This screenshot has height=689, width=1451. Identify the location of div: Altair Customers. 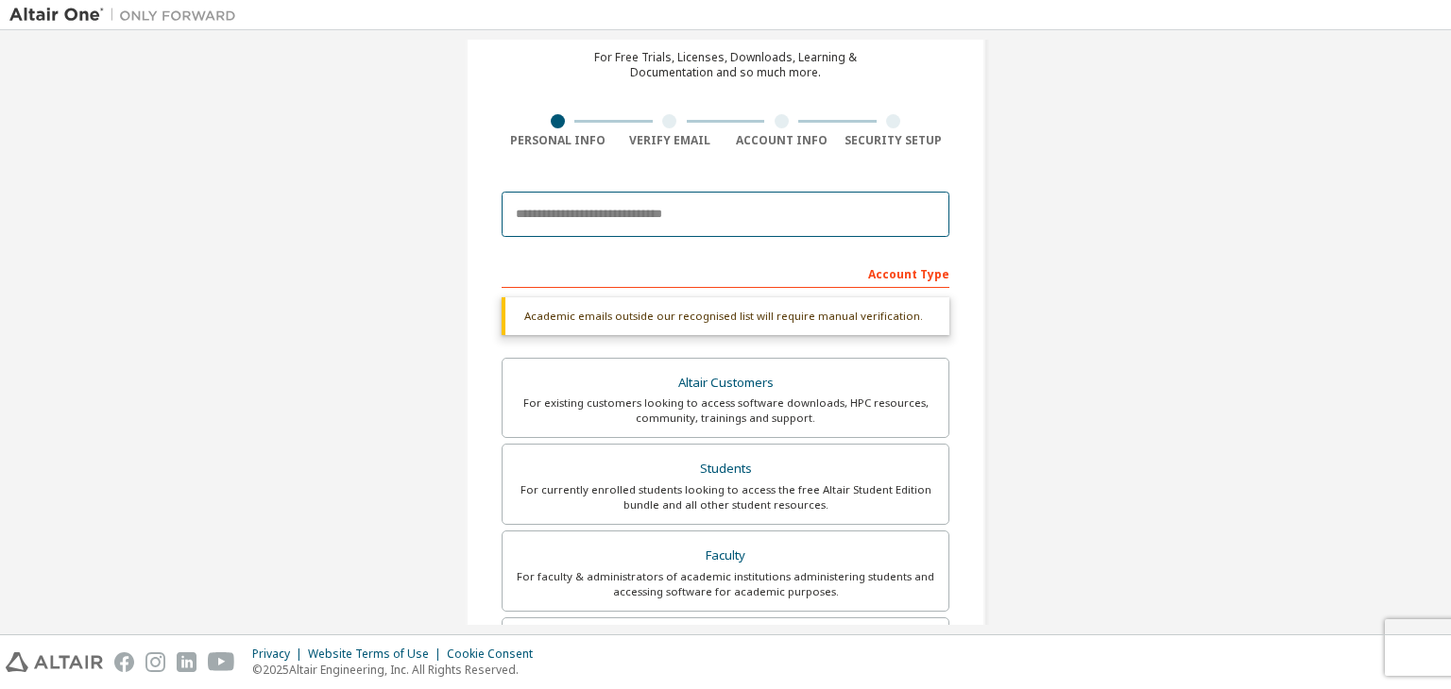
(725, 383).